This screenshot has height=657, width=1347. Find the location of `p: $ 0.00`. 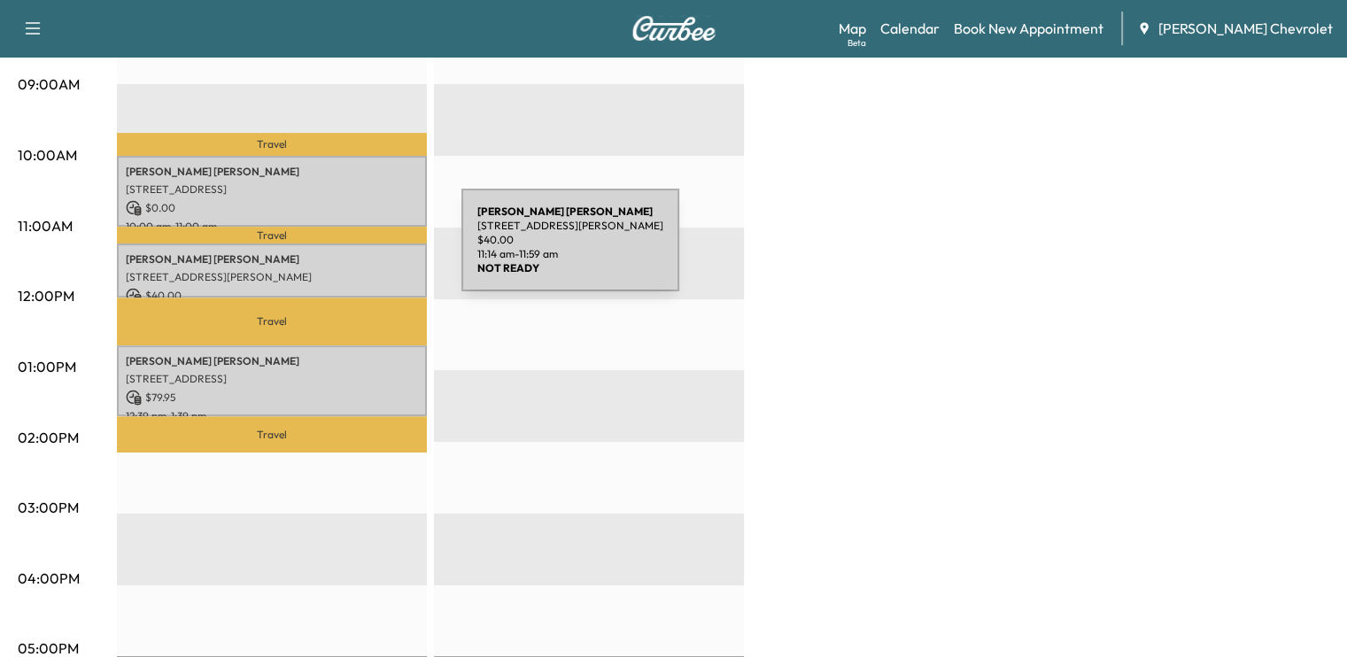

p: $ 0.00 is located at coordinates (272, 208).